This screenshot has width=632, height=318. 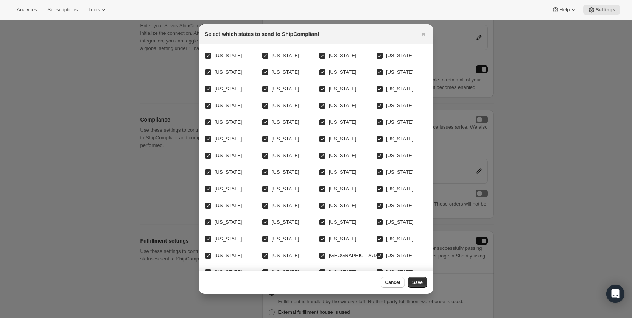 I want to click on button: Save, so click(x=418, y=282).